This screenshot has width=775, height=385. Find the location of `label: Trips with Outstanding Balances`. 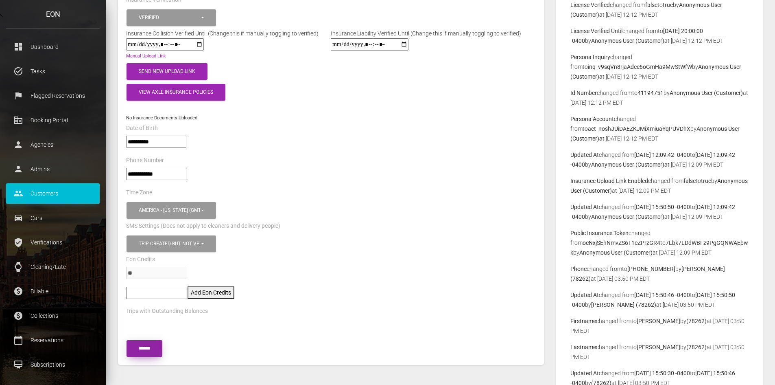

label: Trips with Outstanding Balances is located at coordinates (167, 311).